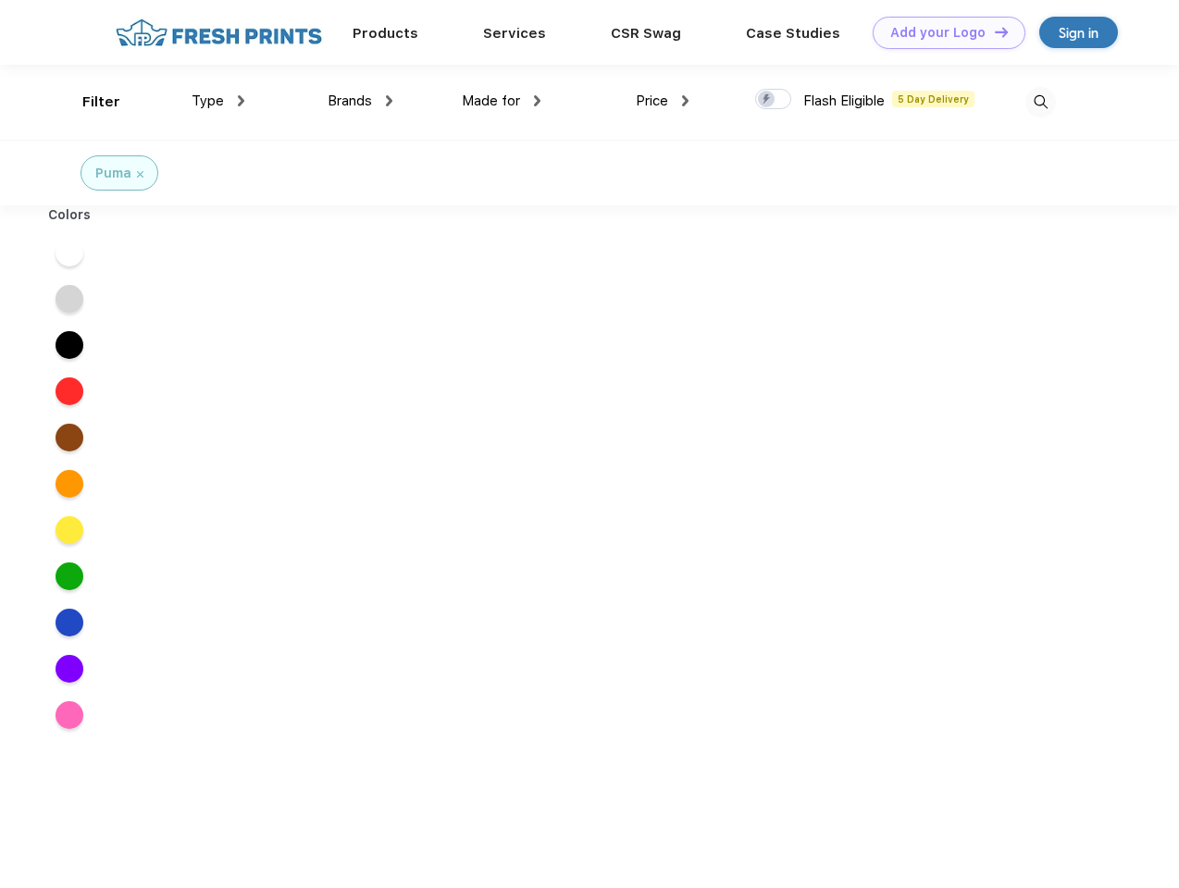 The image size is (1179, 888). What do you see at coordinates (515, 33) in the screenshot?
I see `a: Services` at bounding box center [515, 33].